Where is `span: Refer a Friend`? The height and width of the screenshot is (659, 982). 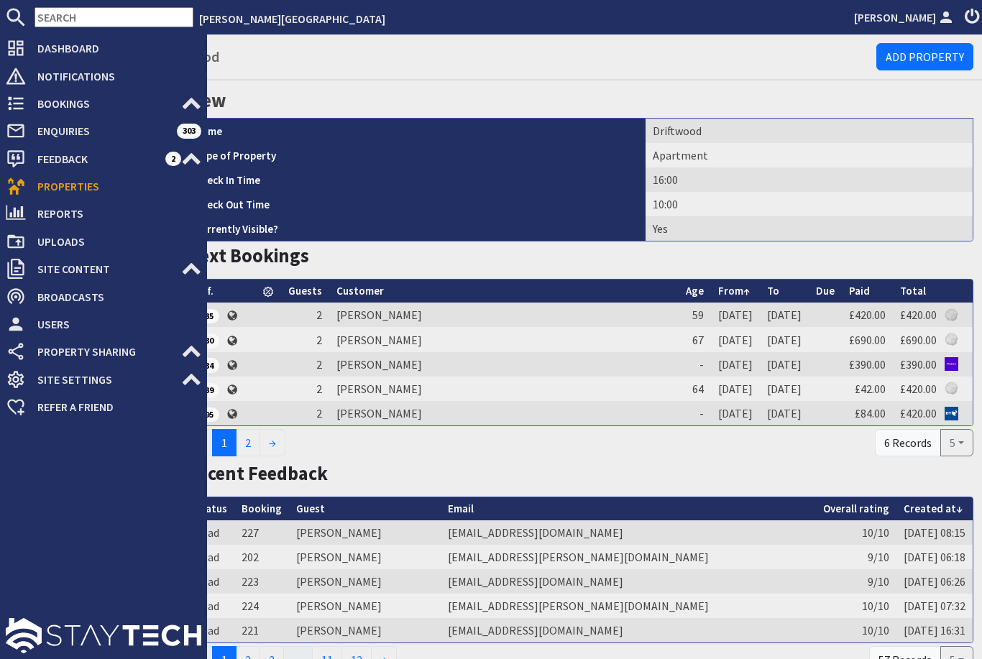 span: Refer a Friend is located at coordinates (114, 407).